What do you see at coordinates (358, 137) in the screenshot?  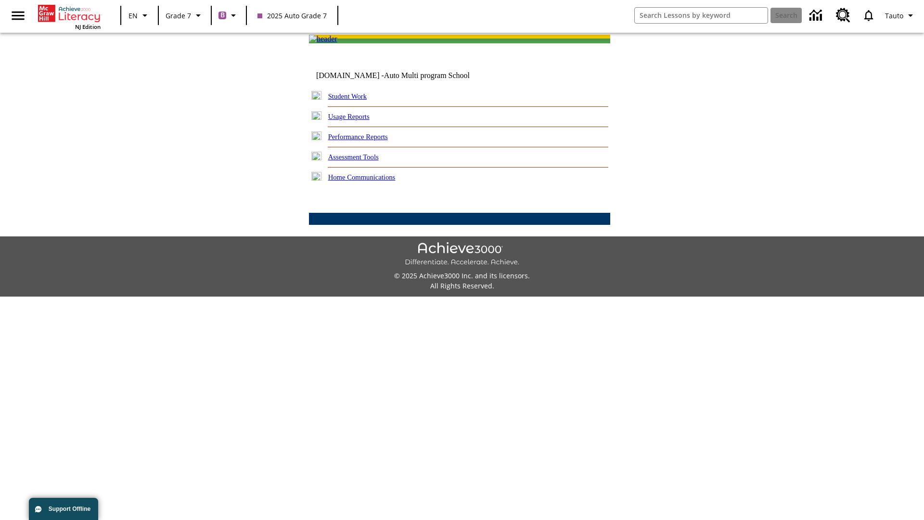 I see `a: Performance Reports` at bounding box center [358, 137].